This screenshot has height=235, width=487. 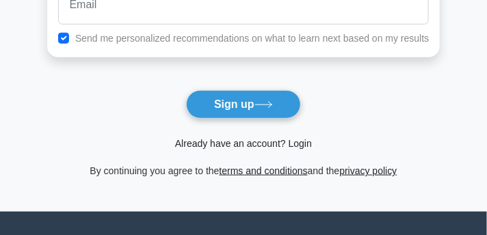 I want to click on a: Already have an account? Login, so click(x=243, y=144).